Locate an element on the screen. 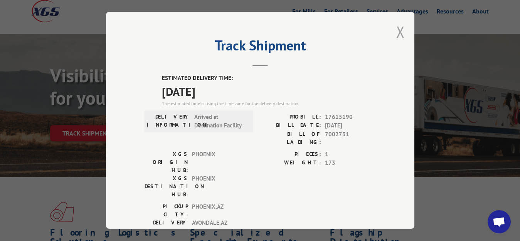 The image size is (520, 241). label: BILL OF LADING: is located at coordinates (290, 138).